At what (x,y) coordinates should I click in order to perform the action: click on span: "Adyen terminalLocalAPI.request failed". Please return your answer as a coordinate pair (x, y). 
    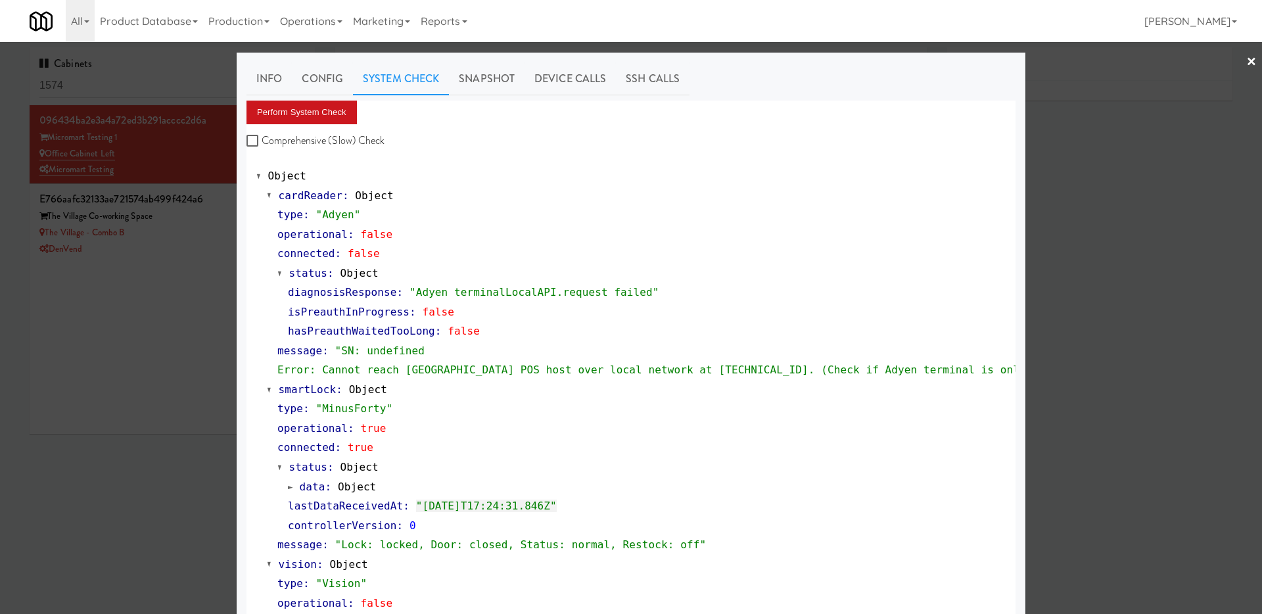
    Looking at the image, I should click on (534, 292).